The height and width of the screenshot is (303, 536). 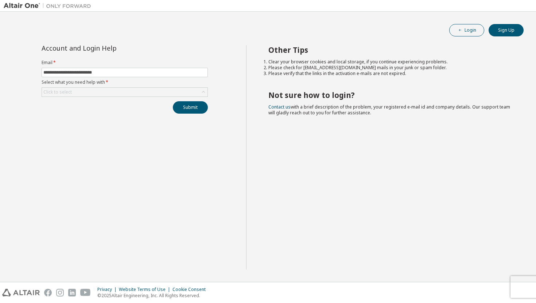 I want to click on button: Submit, so click(x=190, y=108).